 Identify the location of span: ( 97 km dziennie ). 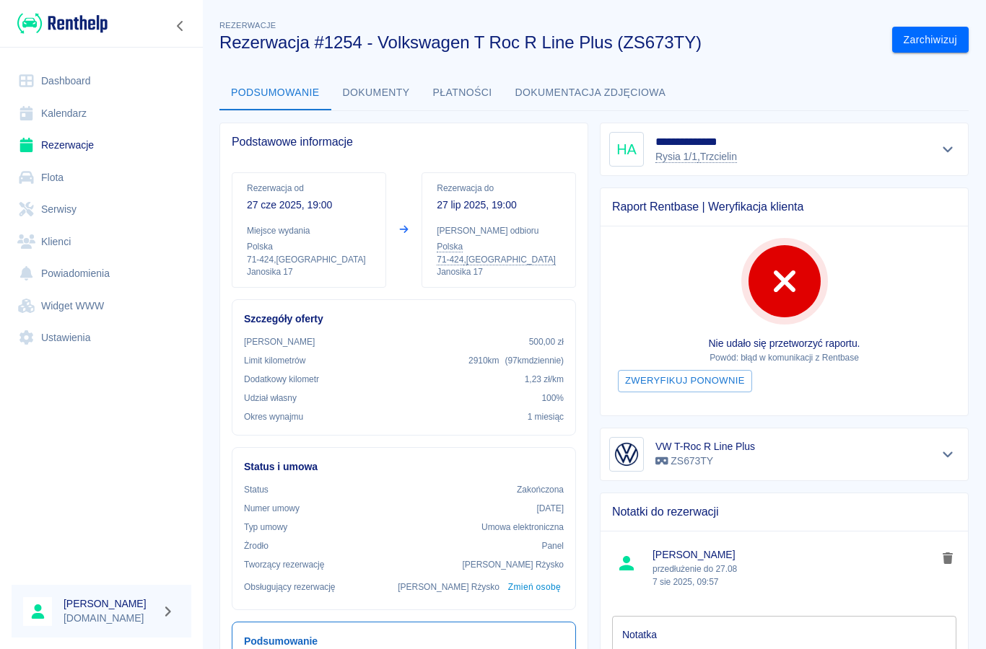
(534, 361).